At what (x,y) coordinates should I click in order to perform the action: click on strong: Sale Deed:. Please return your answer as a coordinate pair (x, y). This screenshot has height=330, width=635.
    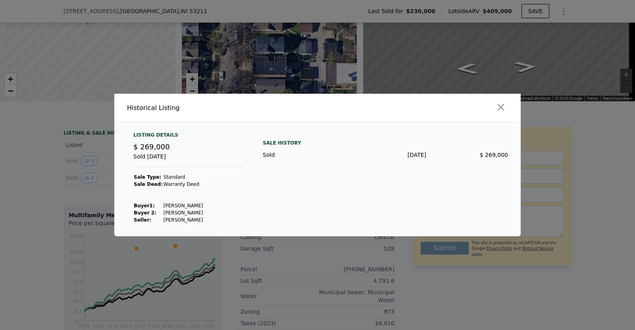
    Looking at the image, I should click on (148, 184).